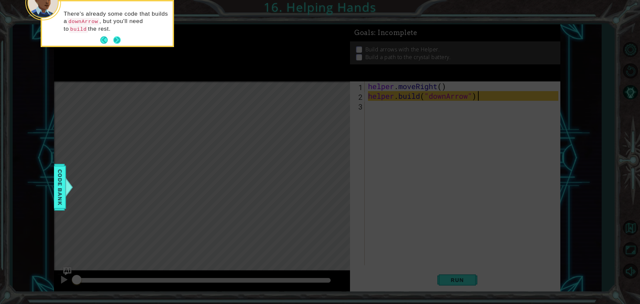  Describe the element at coordinates (116, 22) in the screenshot. I see `p: There's already some code that builds a , but you'll need to the rest.` at that location.